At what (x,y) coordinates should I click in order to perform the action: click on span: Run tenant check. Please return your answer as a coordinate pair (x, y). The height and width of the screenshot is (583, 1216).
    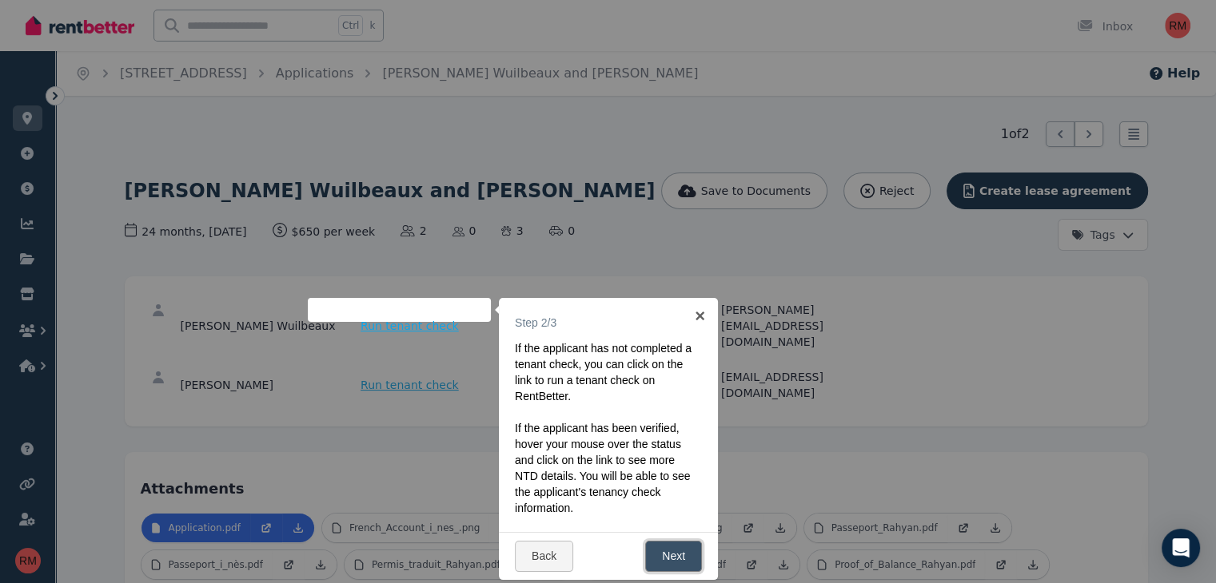
    Looking at the image, I should click on (409, 326).